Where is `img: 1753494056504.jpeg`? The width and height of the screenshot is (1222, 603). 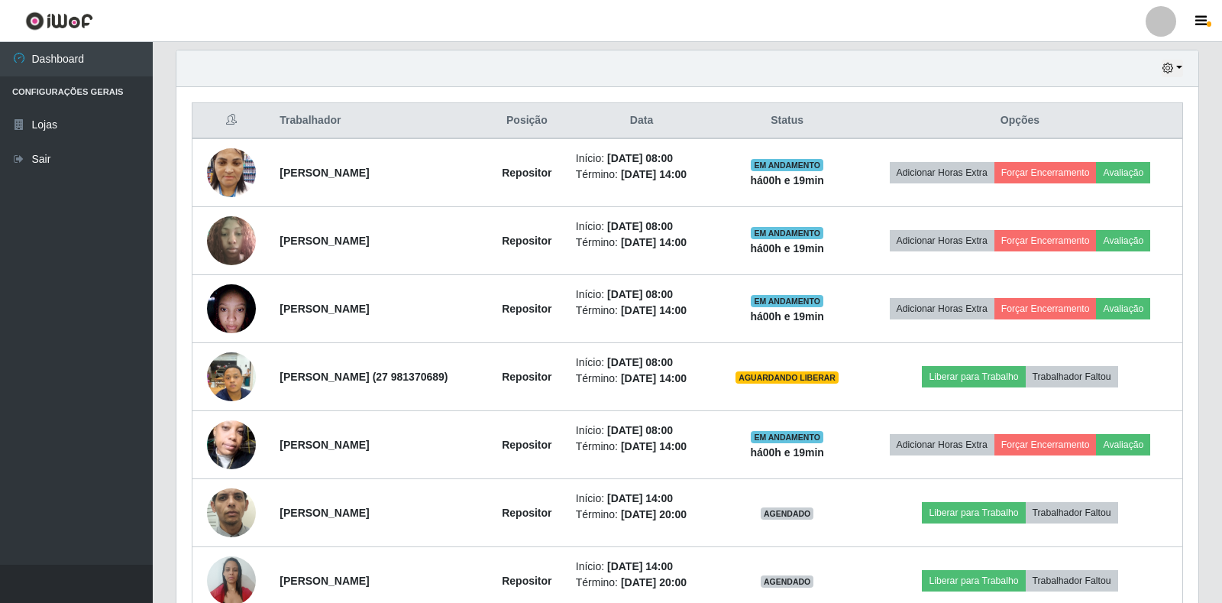
img: 1753494056504.jpeg is located at coordinates (231, 444).